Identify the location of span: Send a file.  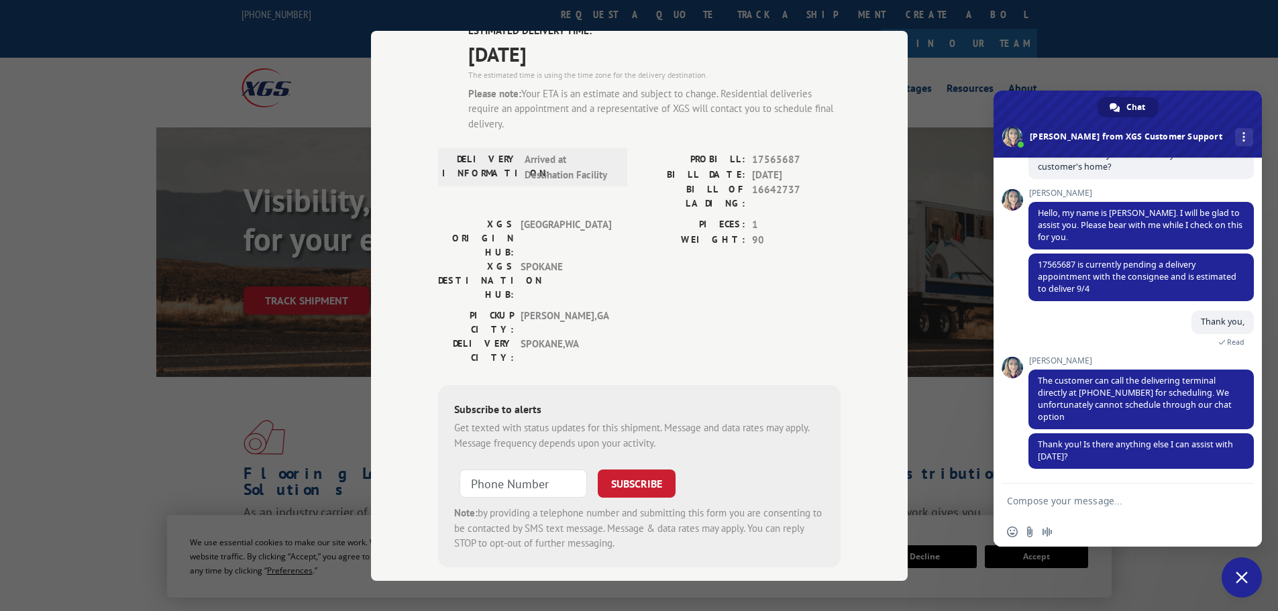
(1030, 532).